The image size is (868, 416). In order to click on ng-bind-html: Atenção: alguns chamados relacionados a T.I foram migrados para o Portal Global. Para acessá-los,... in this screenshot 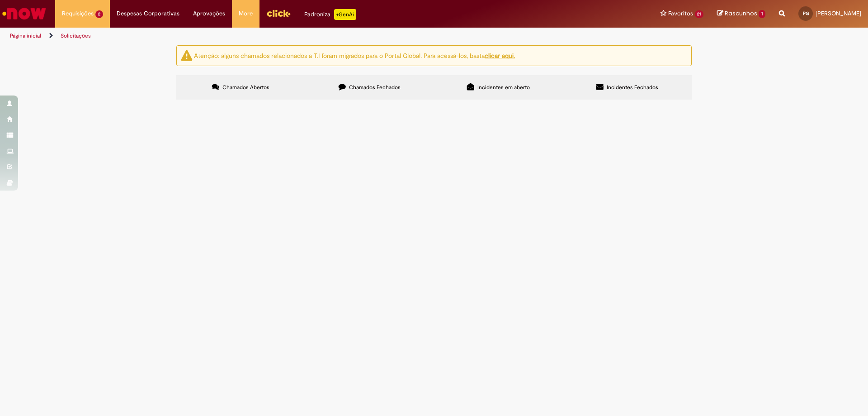, I will do `click(354, 55)`.